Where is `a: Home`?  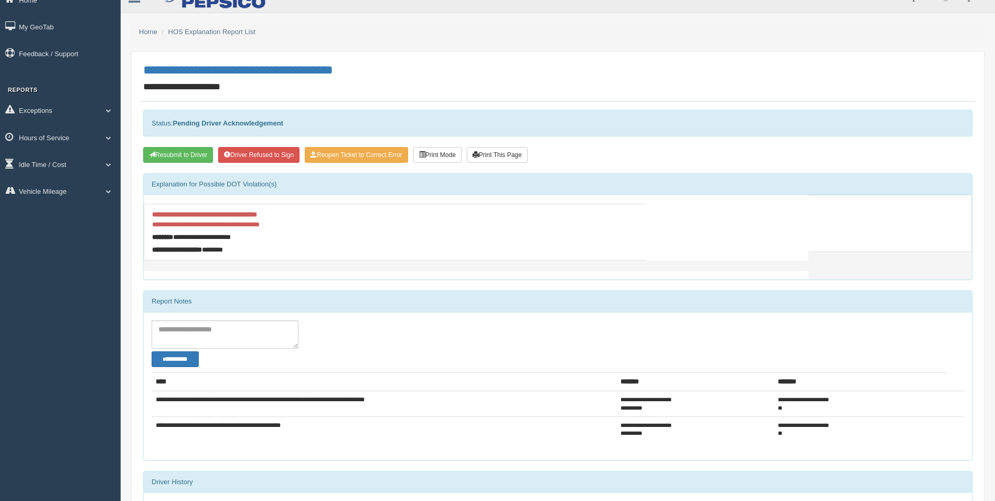 a: Home is located at coordinates (148, 31).